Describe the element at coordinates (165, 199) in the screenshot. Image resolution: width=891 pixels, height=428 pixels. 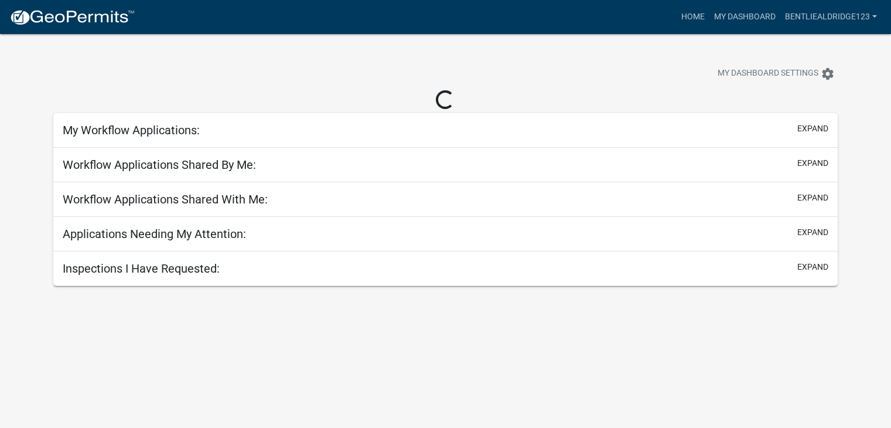
I see `h5: Workflow Applications Shared With Me:` at that location.